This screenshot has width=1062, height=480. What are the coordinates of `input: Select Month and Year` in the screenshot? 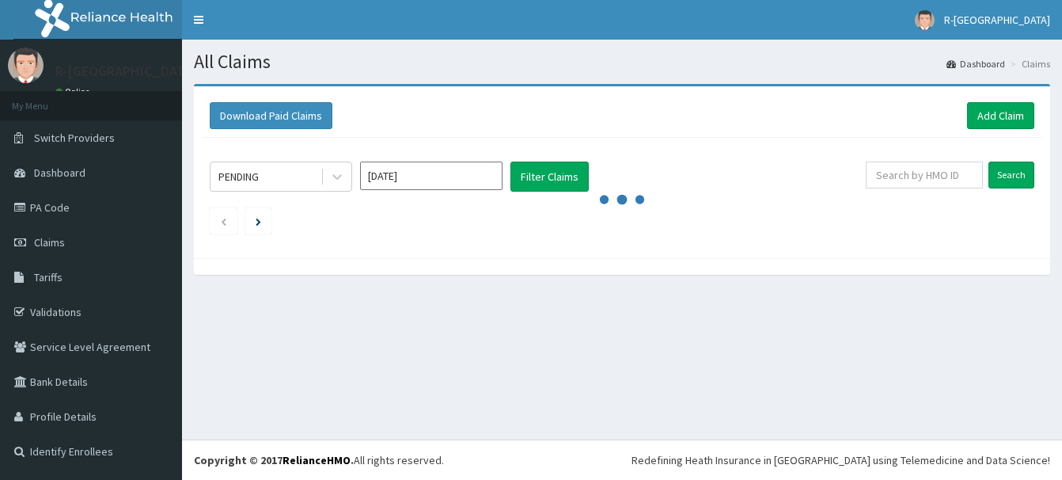 It's located at (431, 176).